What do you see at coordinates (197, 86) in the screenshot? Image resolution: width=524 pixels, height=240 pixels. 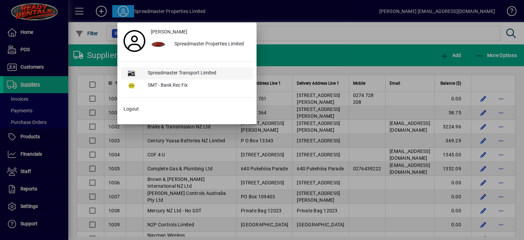 I see `div: SMT - Bank Rec Fix` at bounding box center [197, 86].